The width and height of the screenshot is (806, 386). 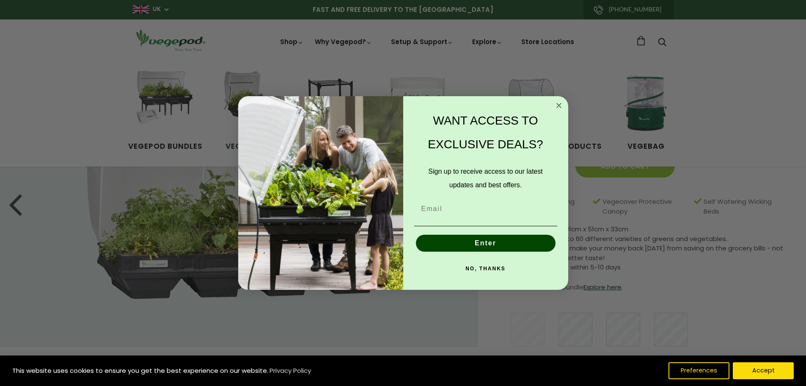 What do you see at coordinates (699, 370) in the screenshot?
I see `button: Preferences` at bounding box center [699, 370].